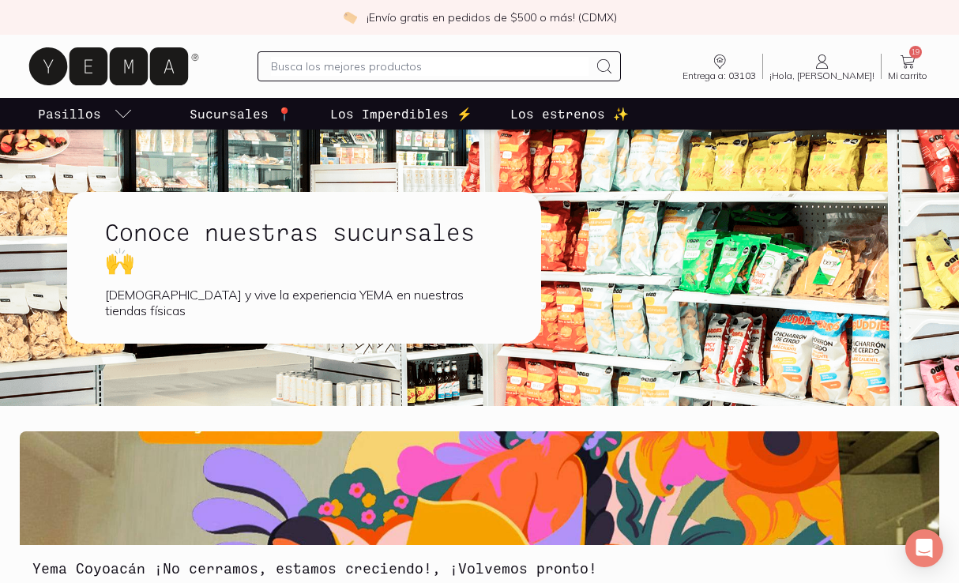  Describe the element at coordinates (480, 488) in the screenshot. I see `img: Yema Coyoacán ¡No cerramos, estamos creciendo!, ¡Volvemos pronto!` at that location.